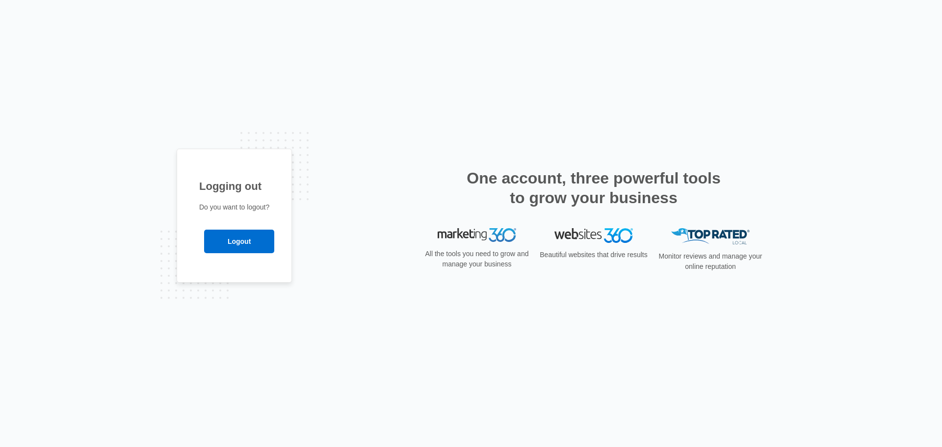  What do you see at coordinates (593, 255) in the screenshot?
I see `p: Beautiful websites that drive results` at bounding box center [593, 255].